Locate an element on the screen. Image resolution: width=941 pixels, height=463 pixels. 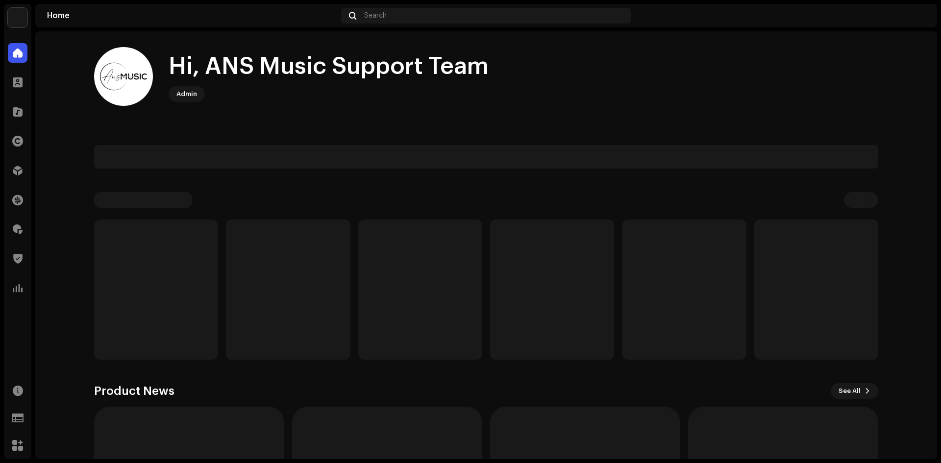
span: See All is located at coordinates (849, 391).